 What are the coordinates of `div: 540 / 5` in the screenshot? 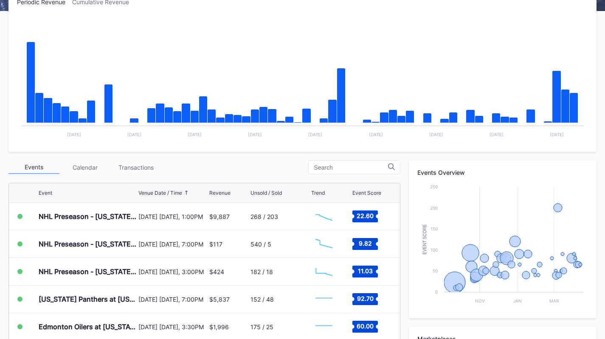 It's located at (261, 244).